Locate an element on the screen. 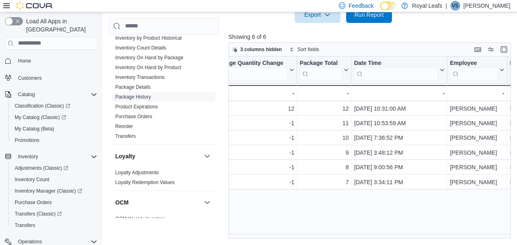 The width and height of the screenshot is (517, 245). div: Inventory is located at coordinates (164, 84).